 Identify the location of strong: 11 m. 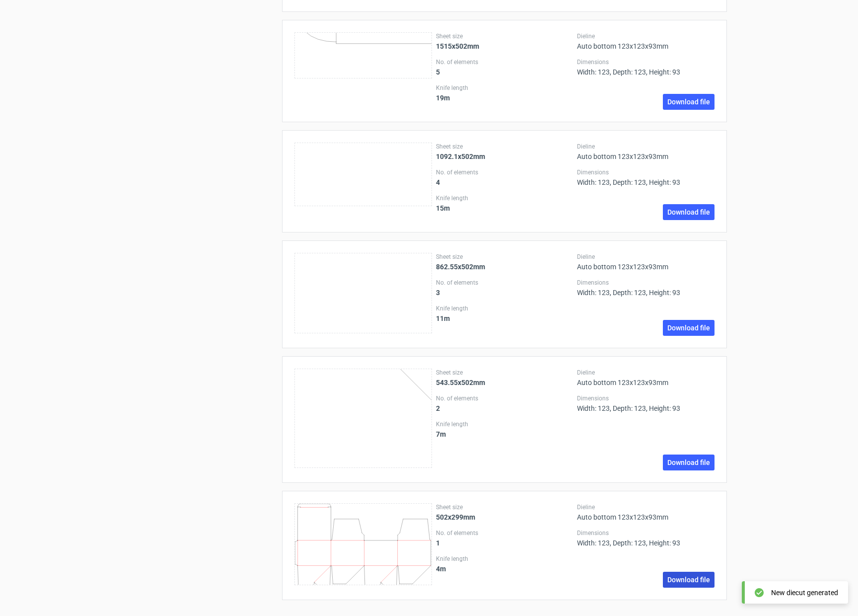
(443, 318).